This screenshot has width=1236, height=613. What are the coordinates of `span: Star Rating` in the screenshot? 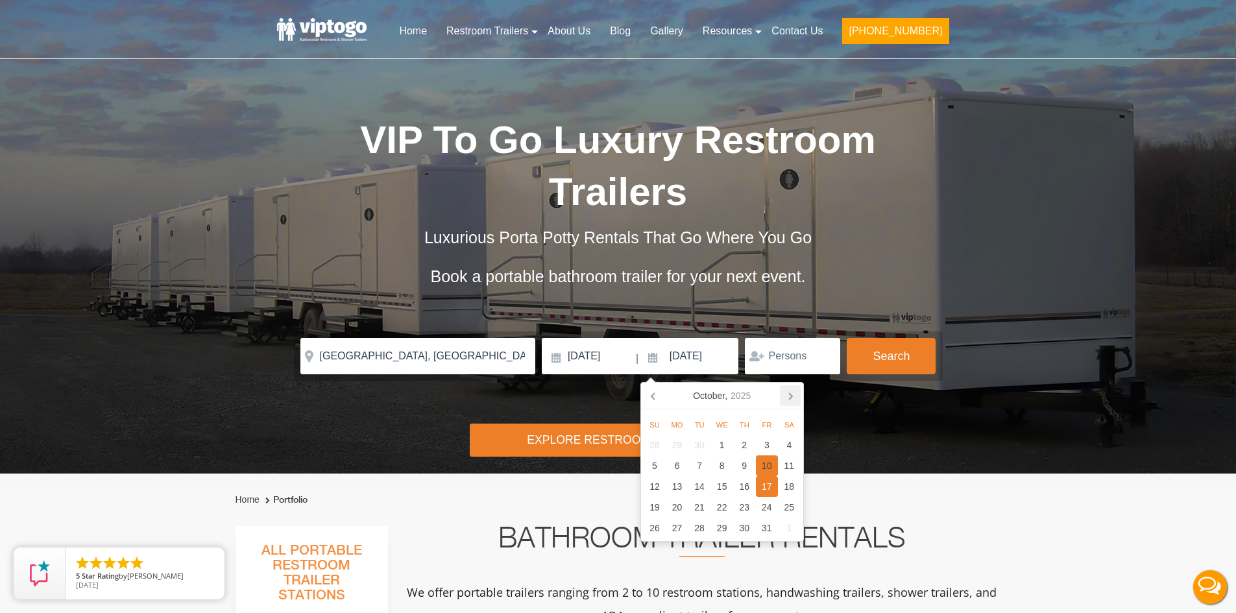 It's located at (100, 576).